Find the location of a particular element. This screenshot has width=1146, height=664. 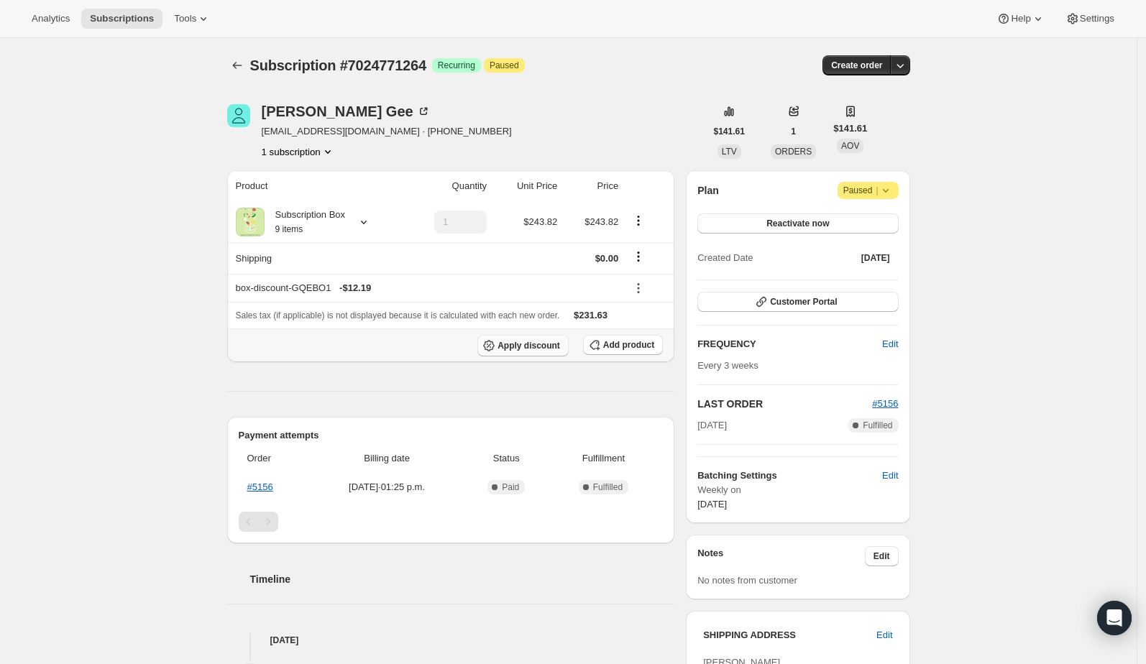

nav: Pagination is located at coordinates (451, 522).